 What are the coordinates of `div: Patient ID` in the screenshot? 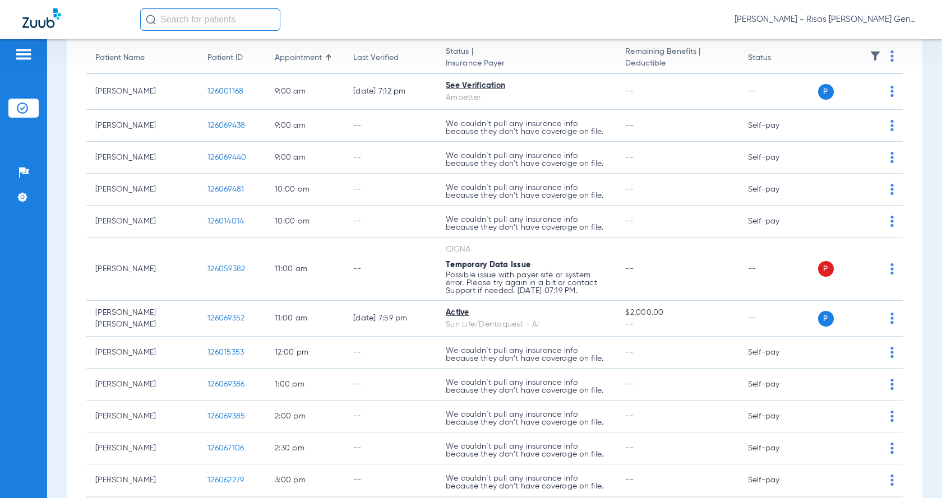 It's located at (225, 58).